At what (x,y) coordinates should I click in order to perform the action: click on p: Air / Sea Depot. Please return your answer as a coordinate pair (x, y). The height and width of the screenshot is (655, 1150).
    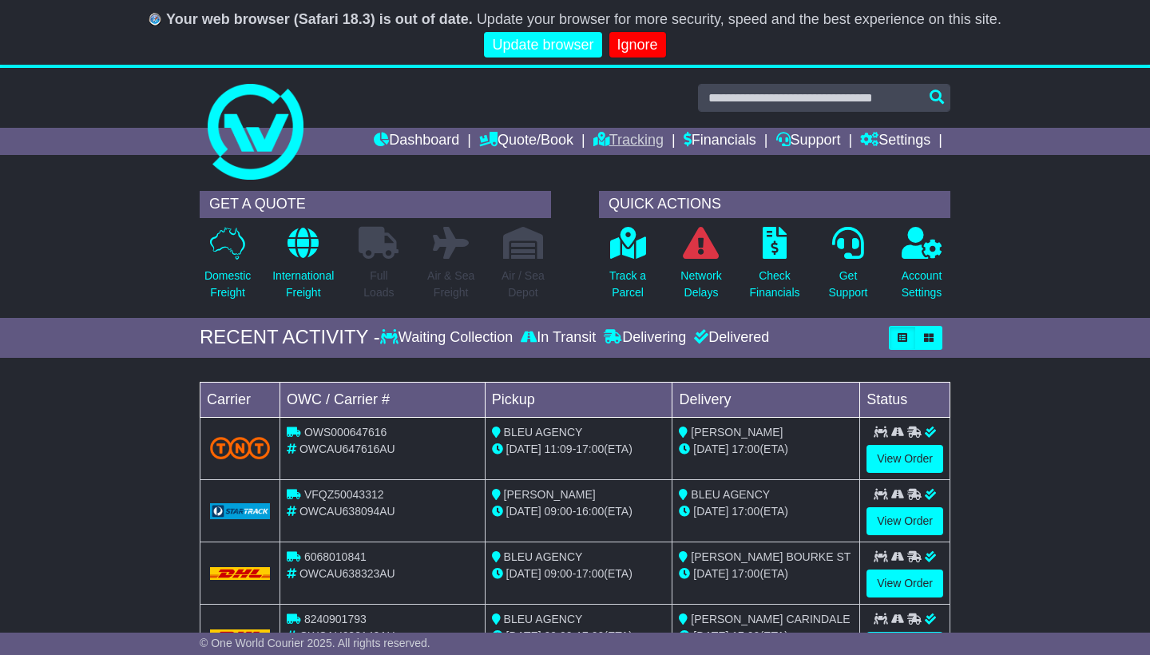
    Looking at the image, I should click on (523, 284).